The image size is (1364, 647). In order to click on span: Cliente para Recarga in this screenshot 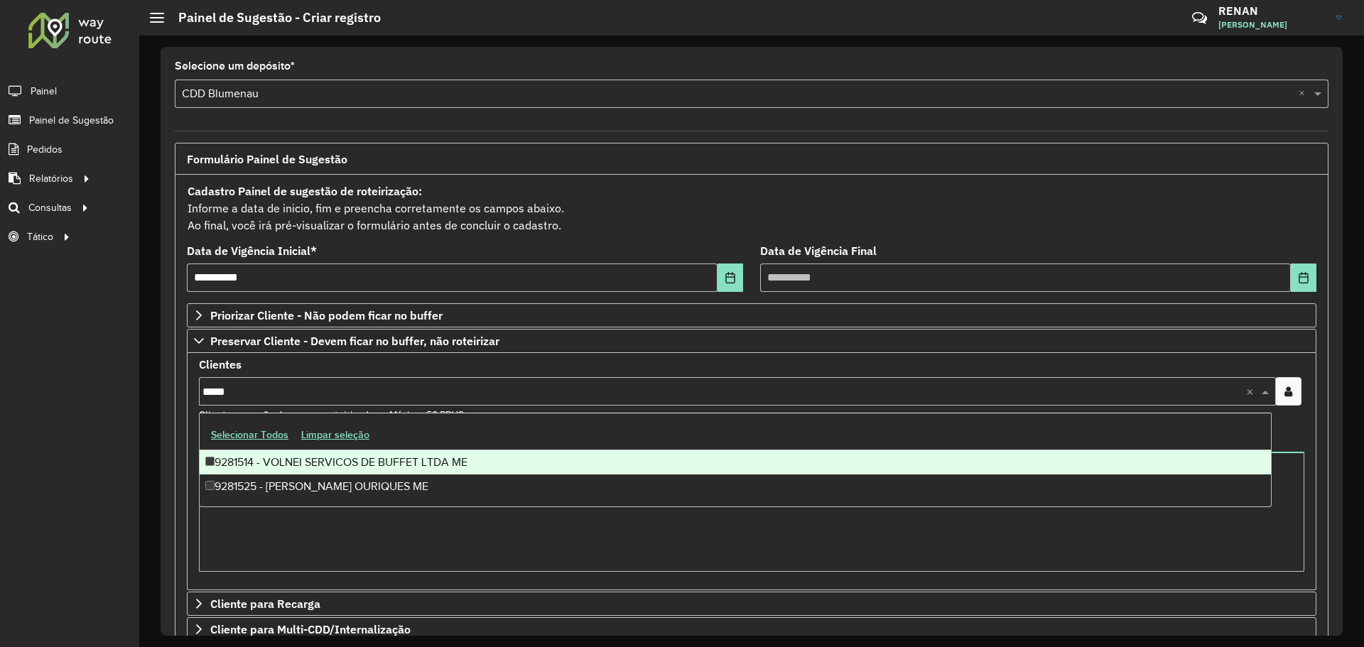, I will do `click(265, 604)`.